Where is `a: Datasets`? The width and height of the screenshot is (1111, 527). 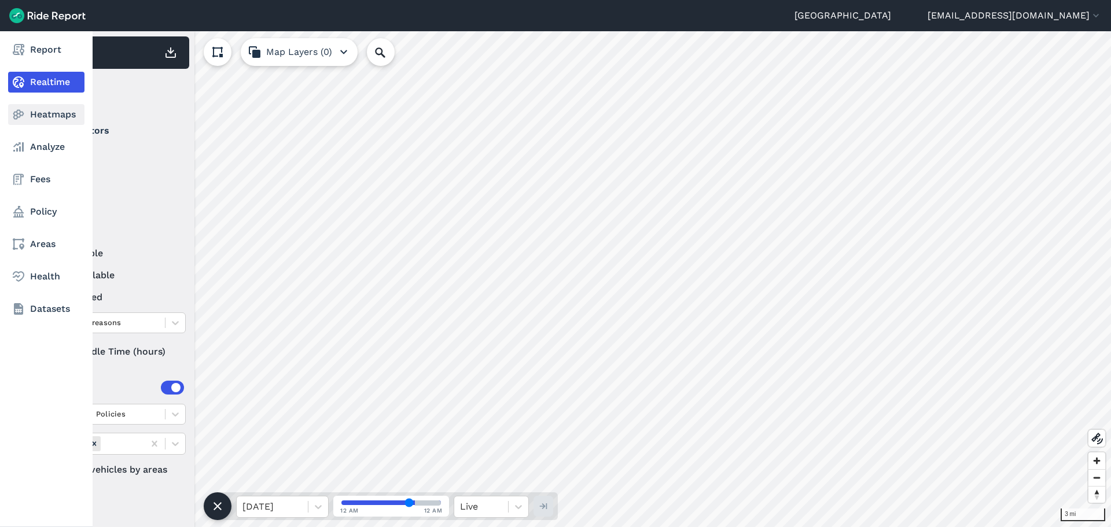
a: Datasets is located at coordinates (46, 309).